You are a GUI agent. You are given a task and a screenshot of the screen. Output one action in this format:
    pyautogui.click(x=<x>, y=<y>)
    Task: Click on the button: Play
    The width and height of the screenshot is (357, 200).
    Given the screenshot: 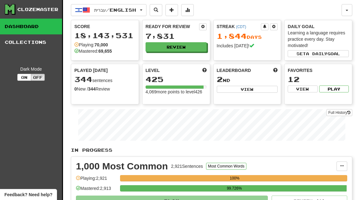 What is the action you would take?
    pyautogui.click(x=334, y=89)
    